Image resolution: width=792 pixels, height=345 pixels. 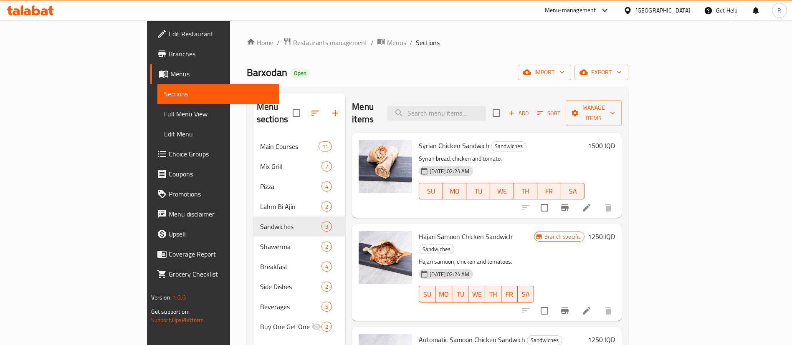 What do you see at coordinates (502, 159) in the screenshot?
I see `p: Syrian bread, chicken and tomato.` at bounding box center [502, 159].